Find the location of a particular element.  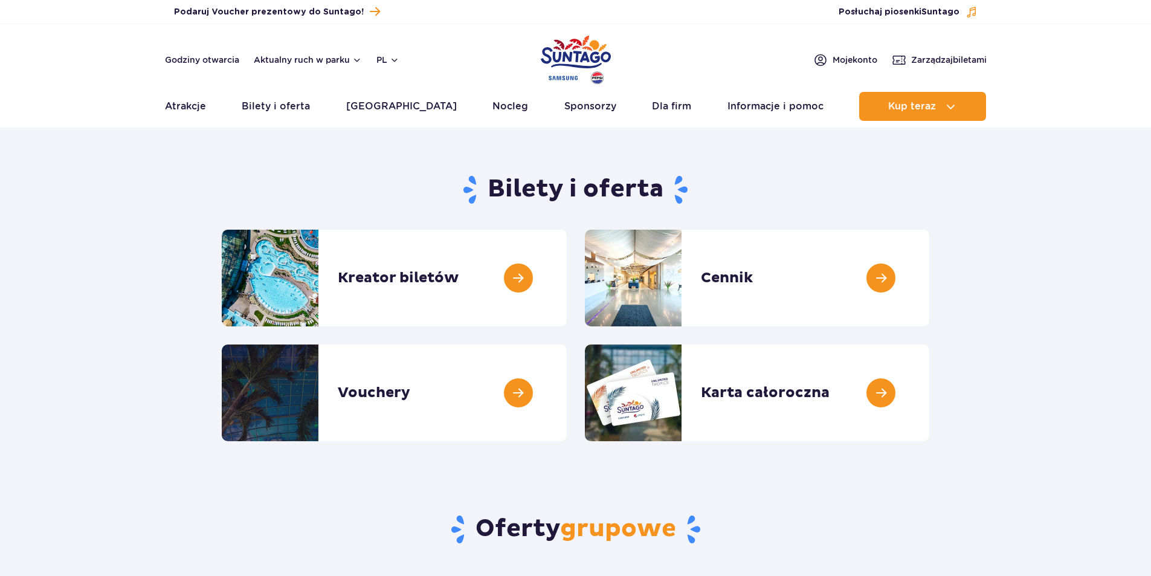

button: pl is located at coordinates (388, 60).